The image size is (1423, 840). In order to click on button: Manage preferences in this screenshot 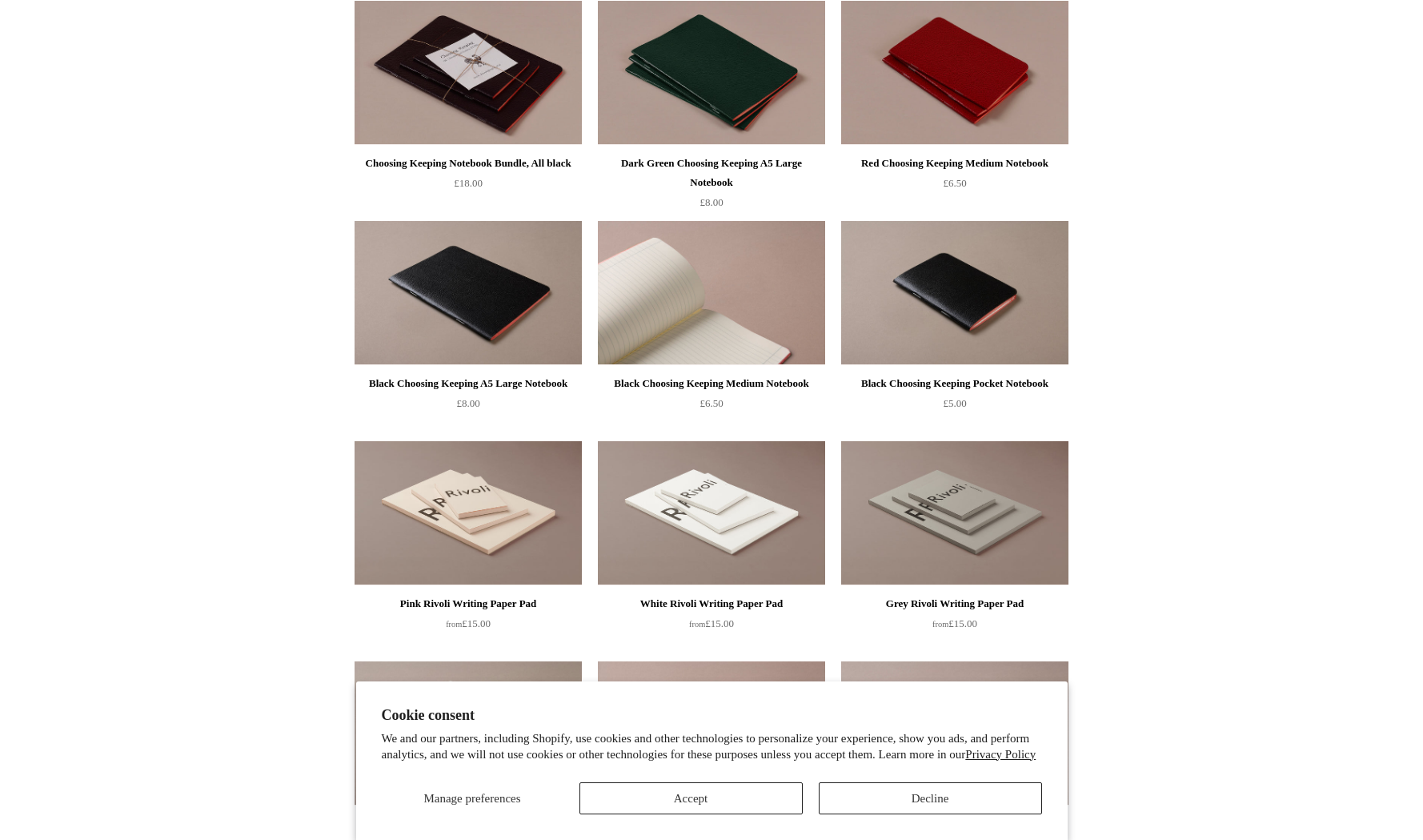, I will do `click(472, 798)`.